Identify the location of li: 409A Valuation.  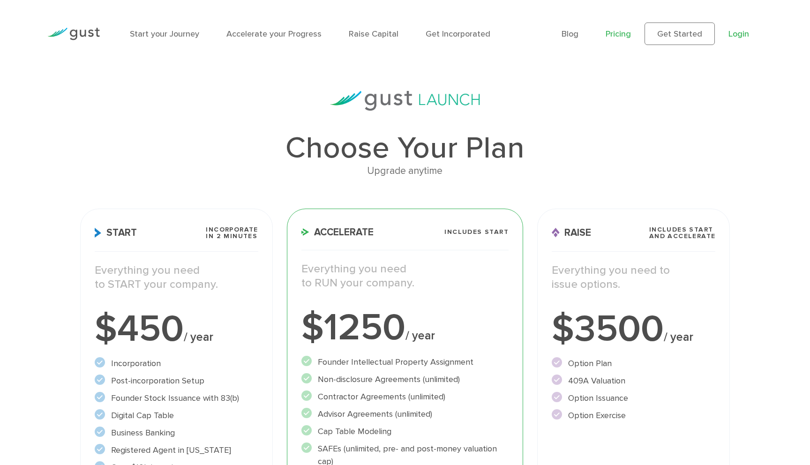
(633, 381).